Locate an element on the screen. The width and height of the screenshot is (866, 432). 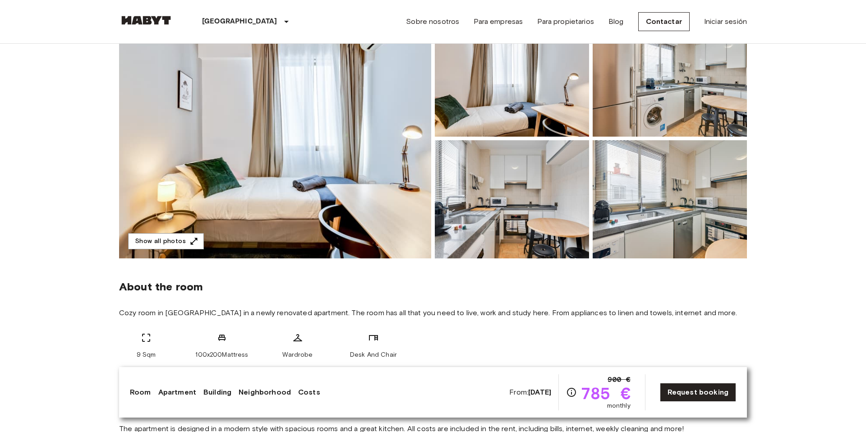
a: Sobre nosotros is located at coordinates (433, 22).